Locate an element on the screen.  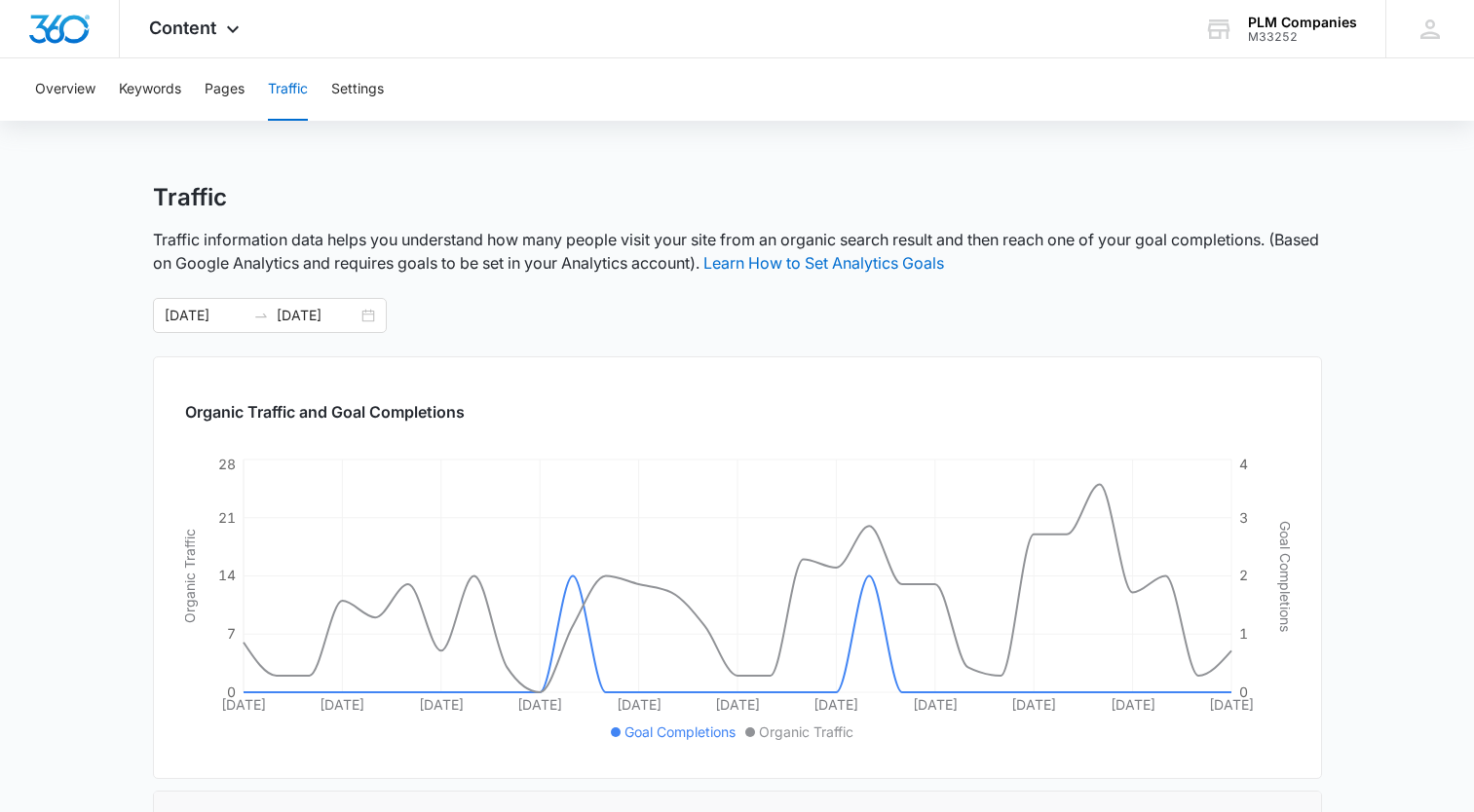
span: Content is located at coordinates (182, 27).